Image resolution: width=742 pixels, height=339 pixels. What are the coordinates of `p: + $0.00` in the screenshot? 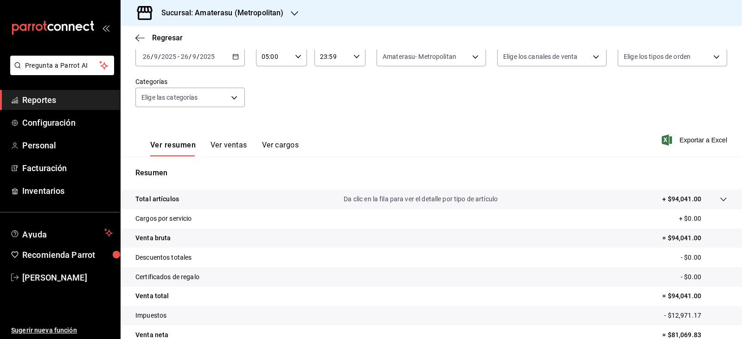 It's located at (703, 218).